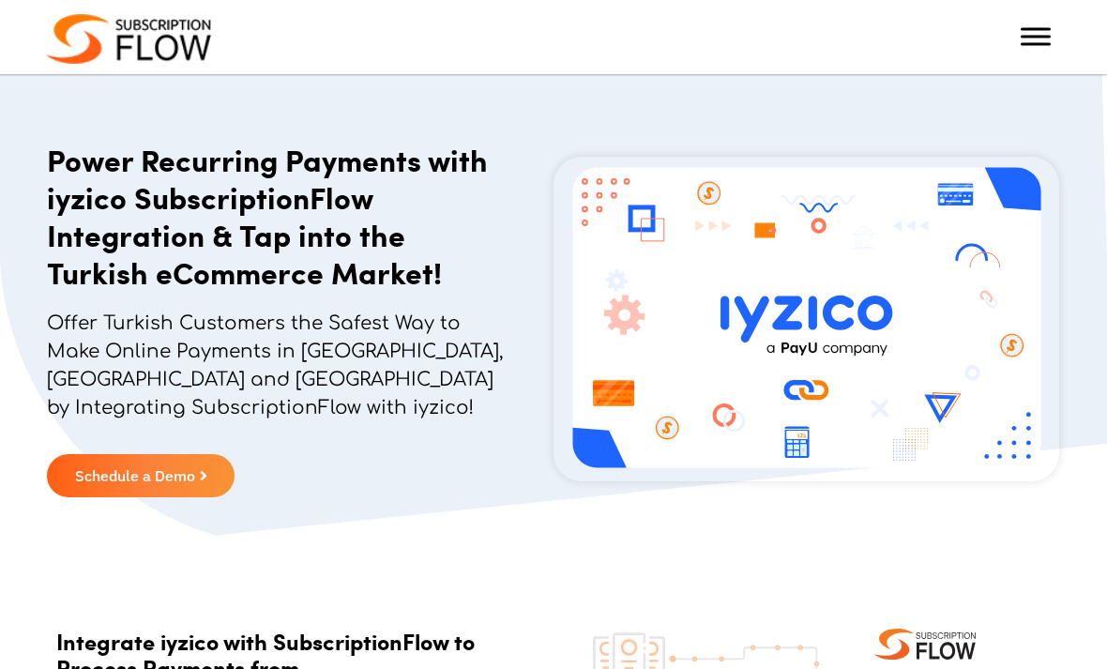 Image resolution: width=1107 pixels, height=669 pixels. I want to click on span: Schedule a Demo, so click(135, 475).